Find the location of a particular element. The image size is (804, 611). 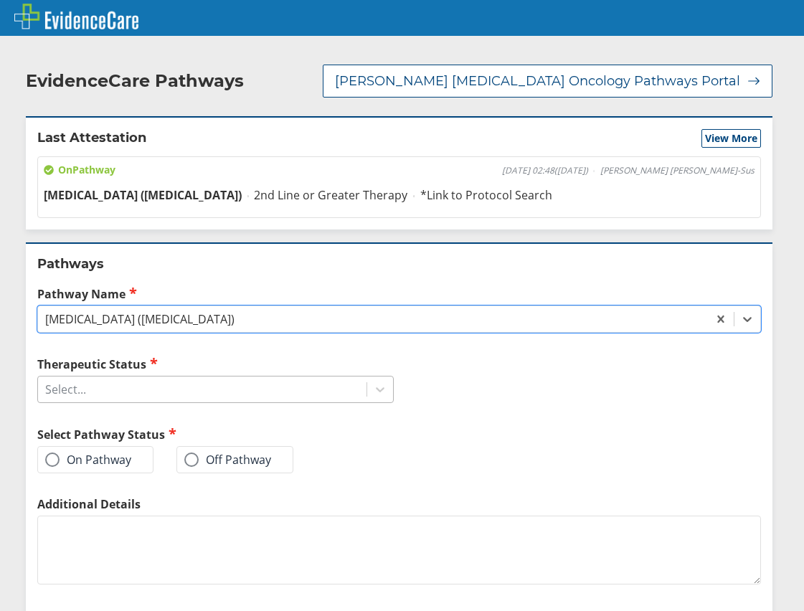

h2: Select Pathway Status is located at coordinates (215, 434).